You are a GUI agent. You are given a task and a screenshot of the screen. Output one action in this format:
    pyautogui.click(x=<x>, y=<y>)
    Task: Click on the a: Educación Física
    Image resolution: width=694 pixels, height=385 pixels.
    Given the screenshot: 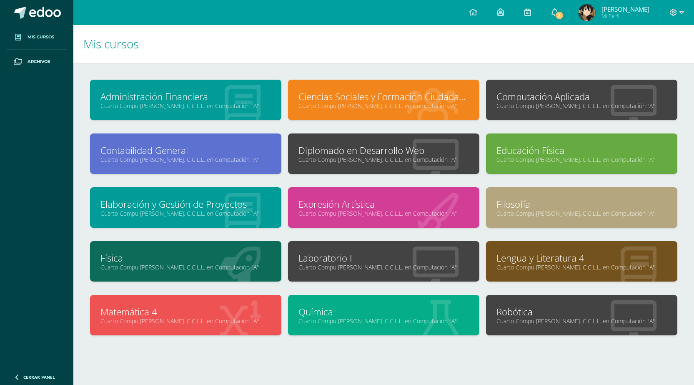 What is the action you would take?
    pyautogui.click(x=581, y=150)
    